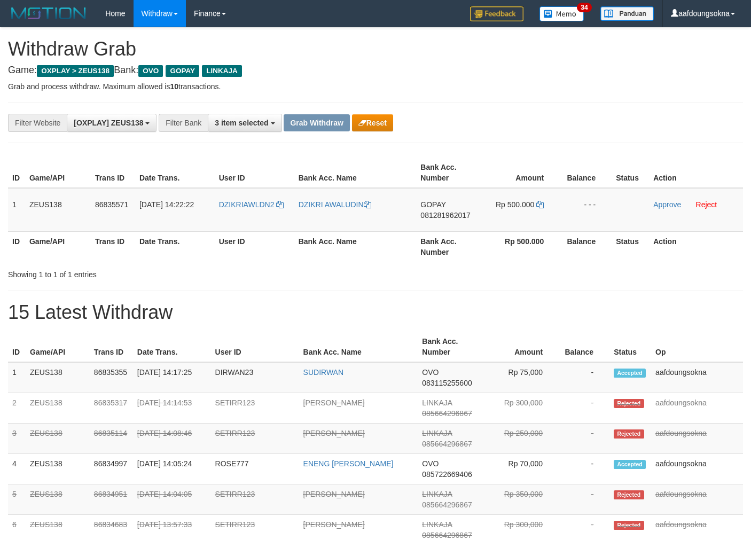 The height and width of the screenshot is (540, 751). Describe the element at coordinates (520, 408) in the screenshot. I see `td: Rp 300,000` at that location.